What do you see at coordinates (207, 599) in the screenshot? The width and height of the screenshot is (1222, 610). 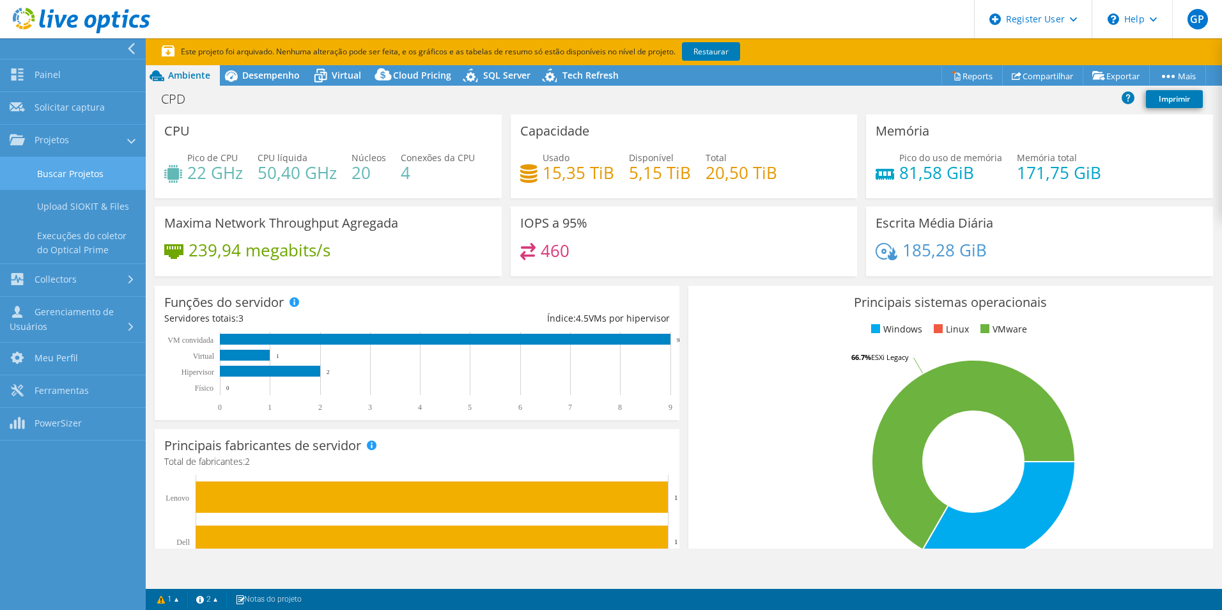 I see `a: 2` at bounding box center [207, 599].